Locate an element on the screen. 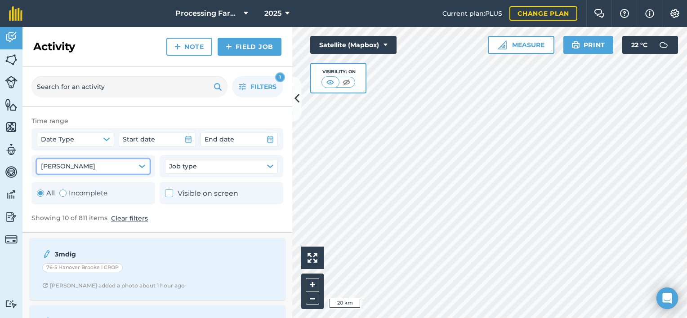 The image size is (687, 318). input: Search for an activity is located at coordinates (130, 87).